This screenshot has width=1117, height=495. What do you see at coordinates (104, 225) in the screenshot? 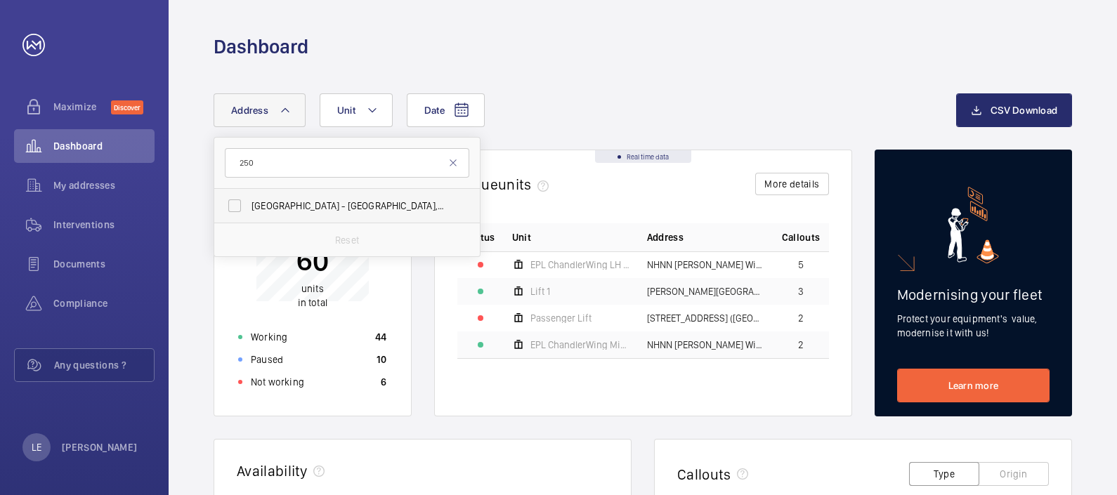
I see `span: Interventions` at bounding box center [104, 225].